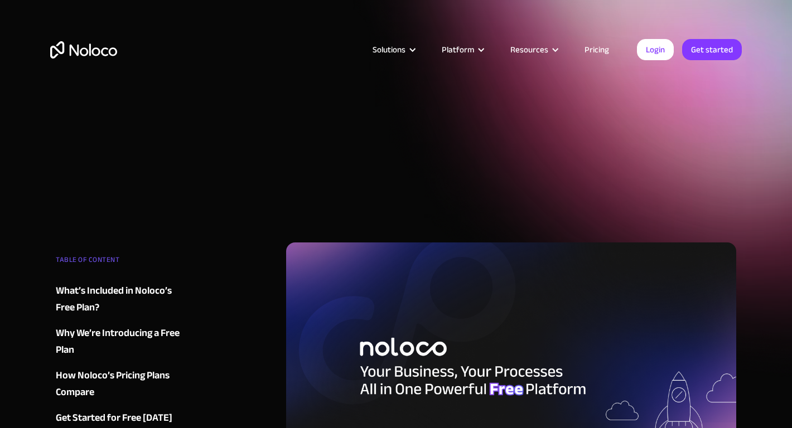  I want to click on a: Login, so click(655, 50).